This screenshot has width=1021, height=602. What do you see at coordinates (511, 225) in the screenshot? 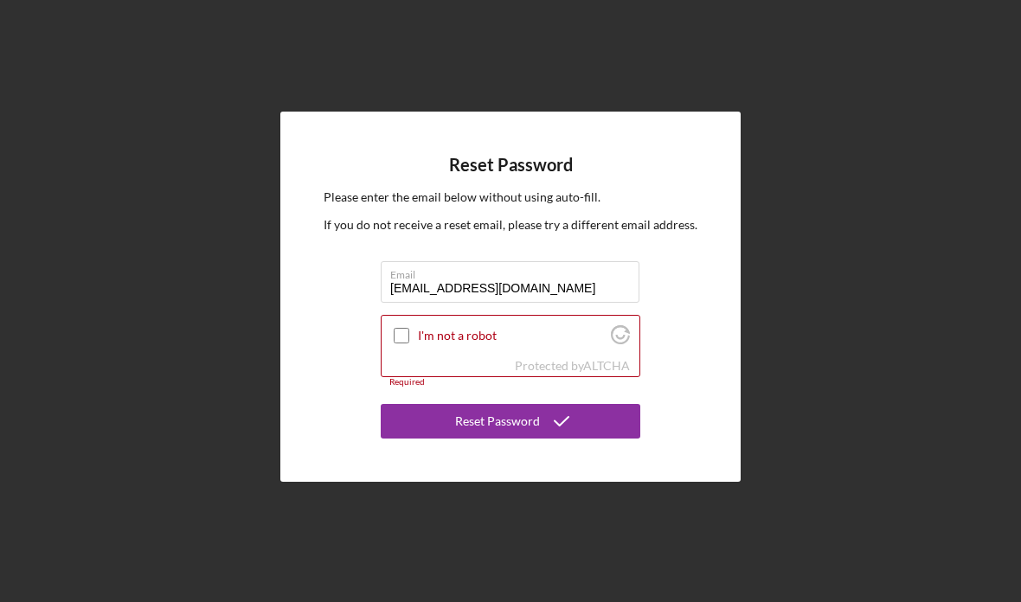
I see `p: If you do not receive a reset email, please try a different email address.` at bounding box center [511, 225].